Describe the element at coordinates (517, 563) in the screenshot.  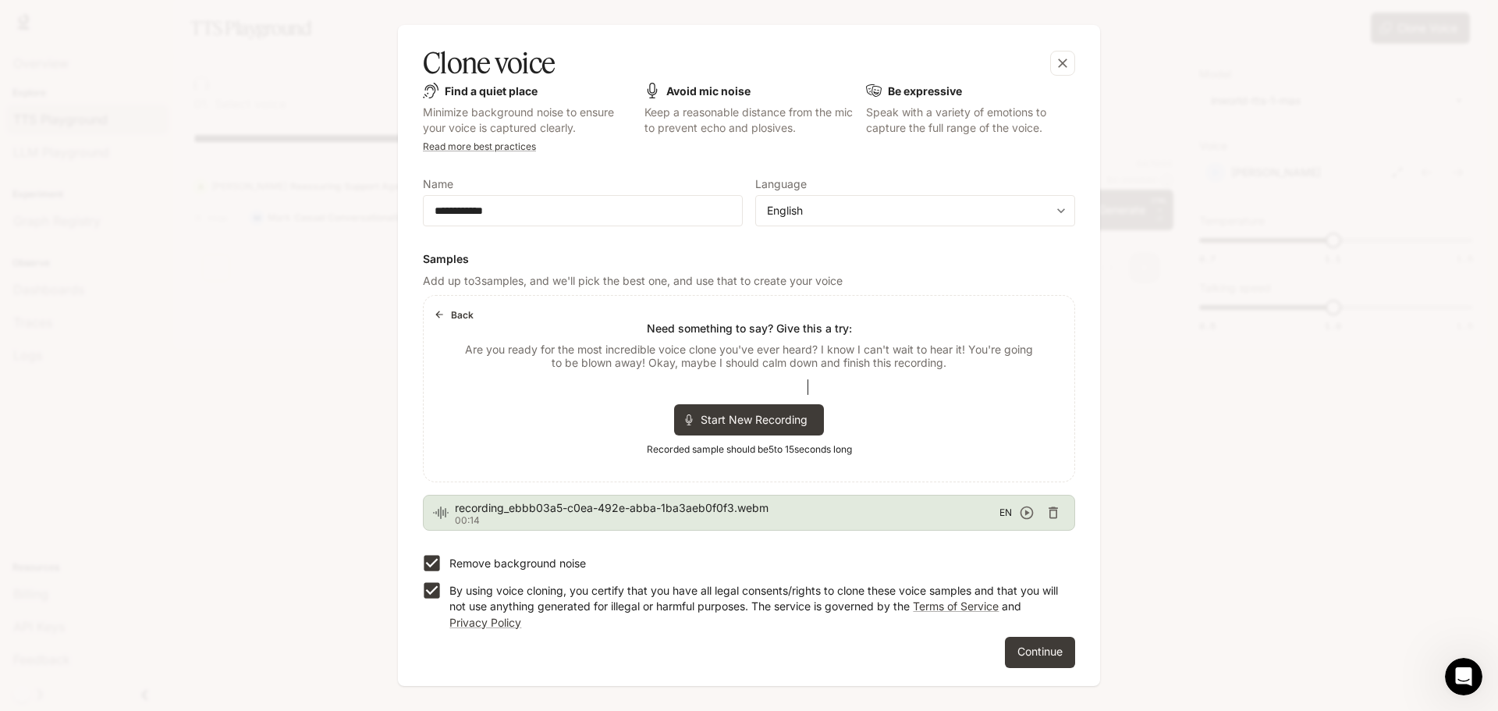
I see `p: Remove background noise` at that location.